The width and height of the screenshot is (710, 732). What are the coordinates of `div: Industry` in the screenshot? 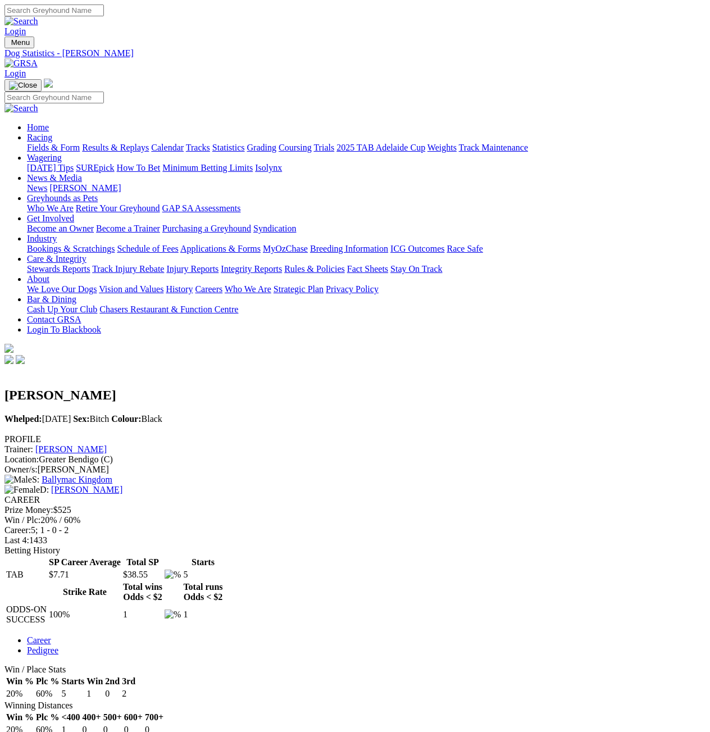 It's located at (366, 249).